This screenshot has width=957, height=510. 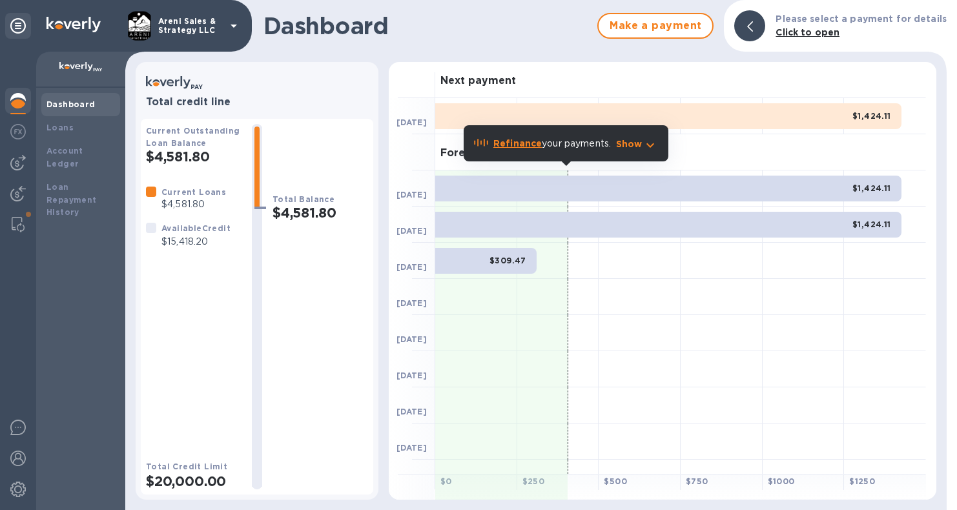 What do you see at coordinates (807, 32) in the screenshot?
I see `b: Click to open` at bounding box center [807, 32].